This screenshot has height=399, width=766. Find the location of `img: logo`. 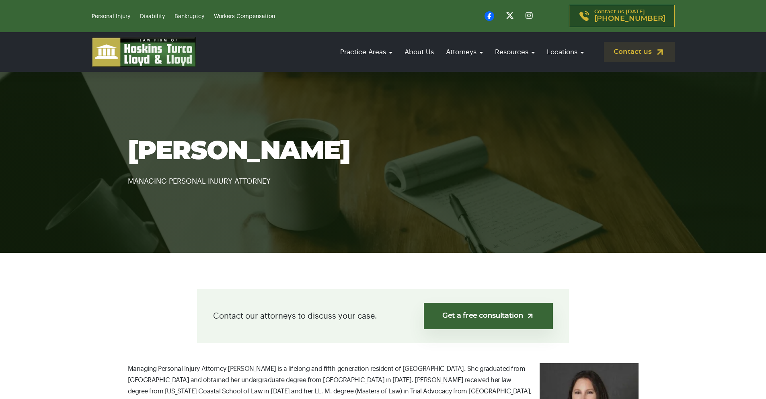

img: logo is located at coordinates (144, 52).